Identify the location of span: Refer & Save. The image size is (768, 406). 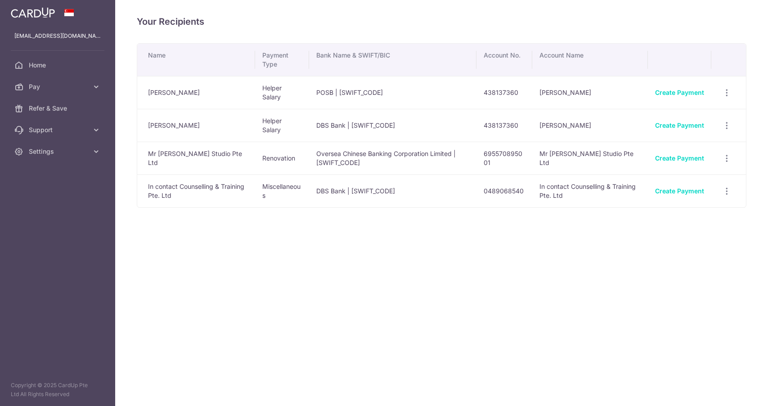
(58, 108).